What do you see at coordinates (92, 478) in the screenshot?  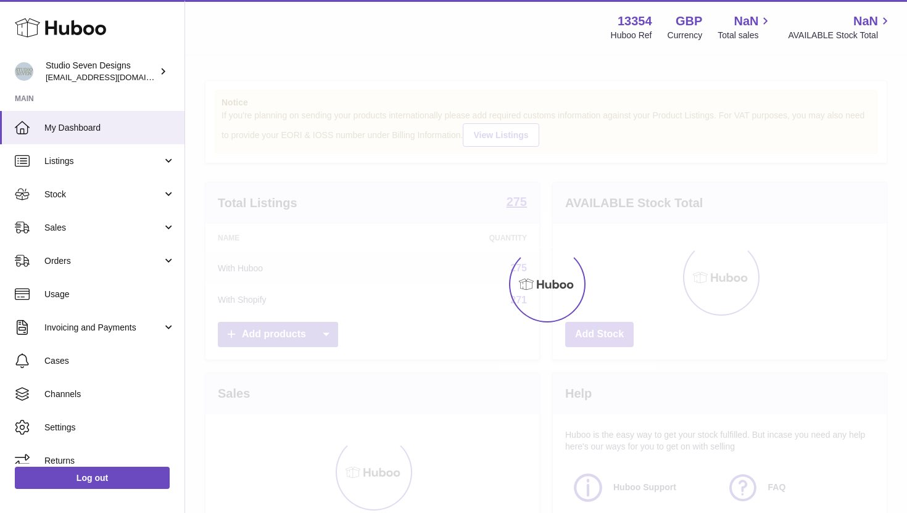 I see `a: Log out` at bounding box center [92, 478].